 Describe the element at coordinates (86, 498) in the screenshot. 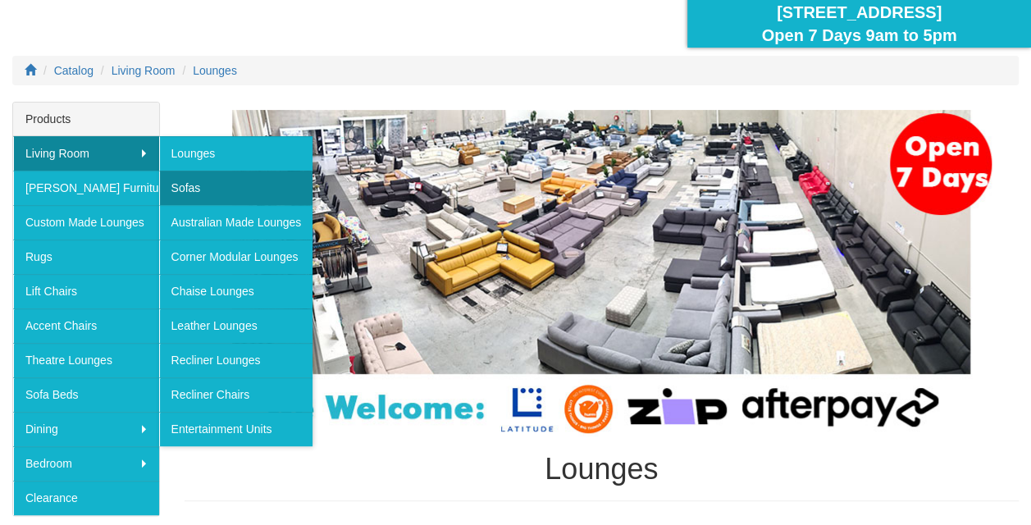

I see `a: Clearance` at that location.